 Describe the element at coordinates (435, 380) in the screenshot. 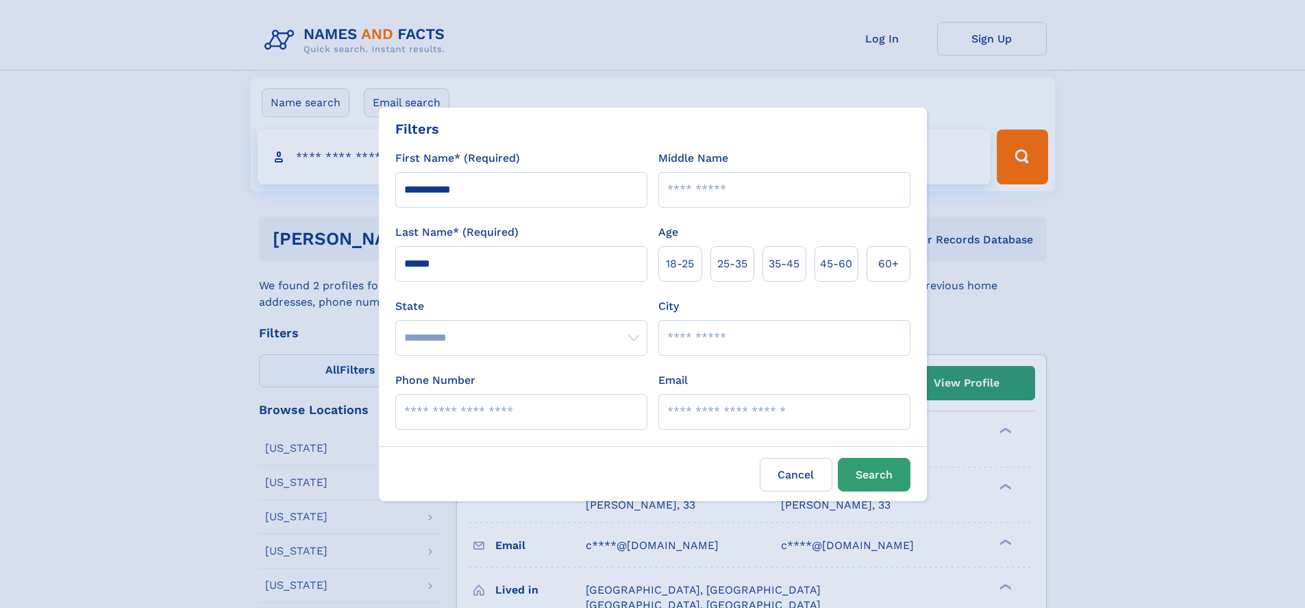

I see `label: Phone Number` at that location.